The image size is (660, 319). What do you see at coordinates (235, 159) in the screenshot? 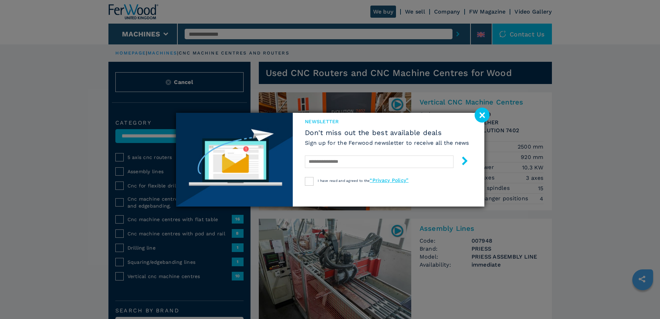
I see `img: Newsletter image` at bounding box center [235, 159].